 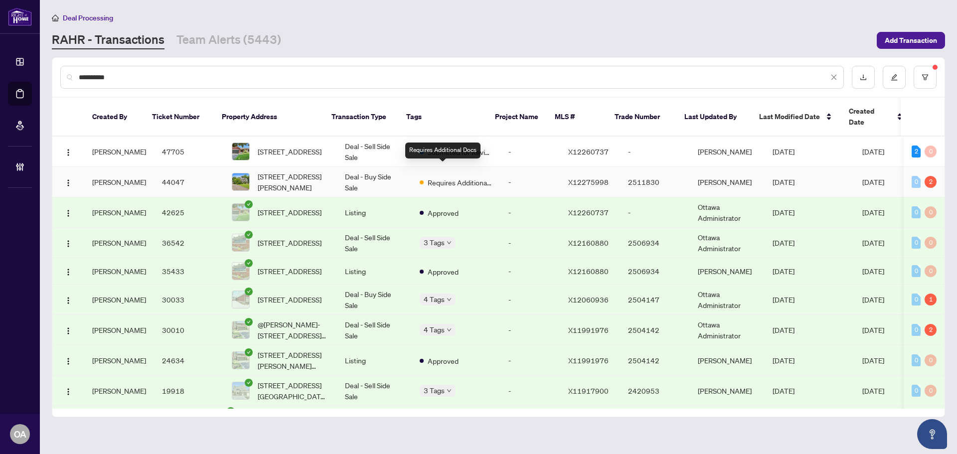 What do you see at coordinates (714, 117) in the screenshot?
I see `th: Last Updated By` at bounding box center [714, 117].